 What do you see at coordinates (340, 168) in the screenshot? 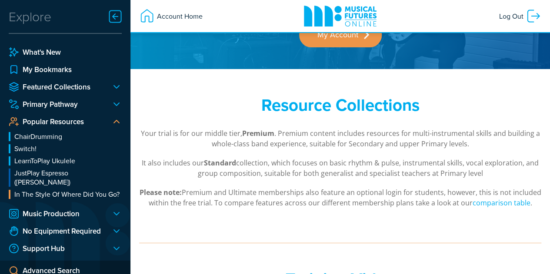
I see `p: It also includes our collection, which focuses on basic rhythm & pulse, instrumental skills, voca...` at bounding box center [340, 168].